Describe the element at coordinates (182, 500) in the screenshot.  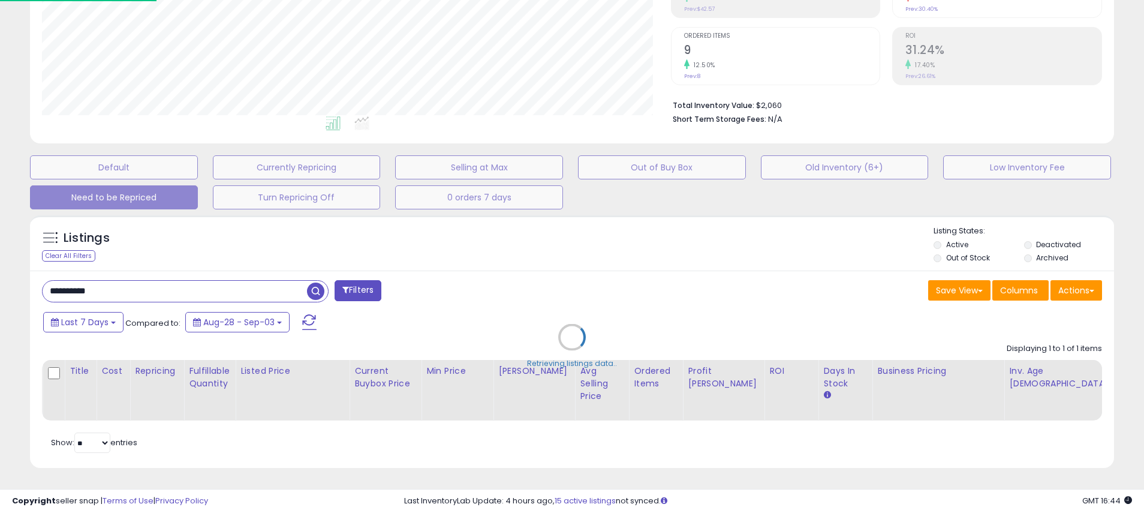
I see `a: Privacy Policy` at that location.